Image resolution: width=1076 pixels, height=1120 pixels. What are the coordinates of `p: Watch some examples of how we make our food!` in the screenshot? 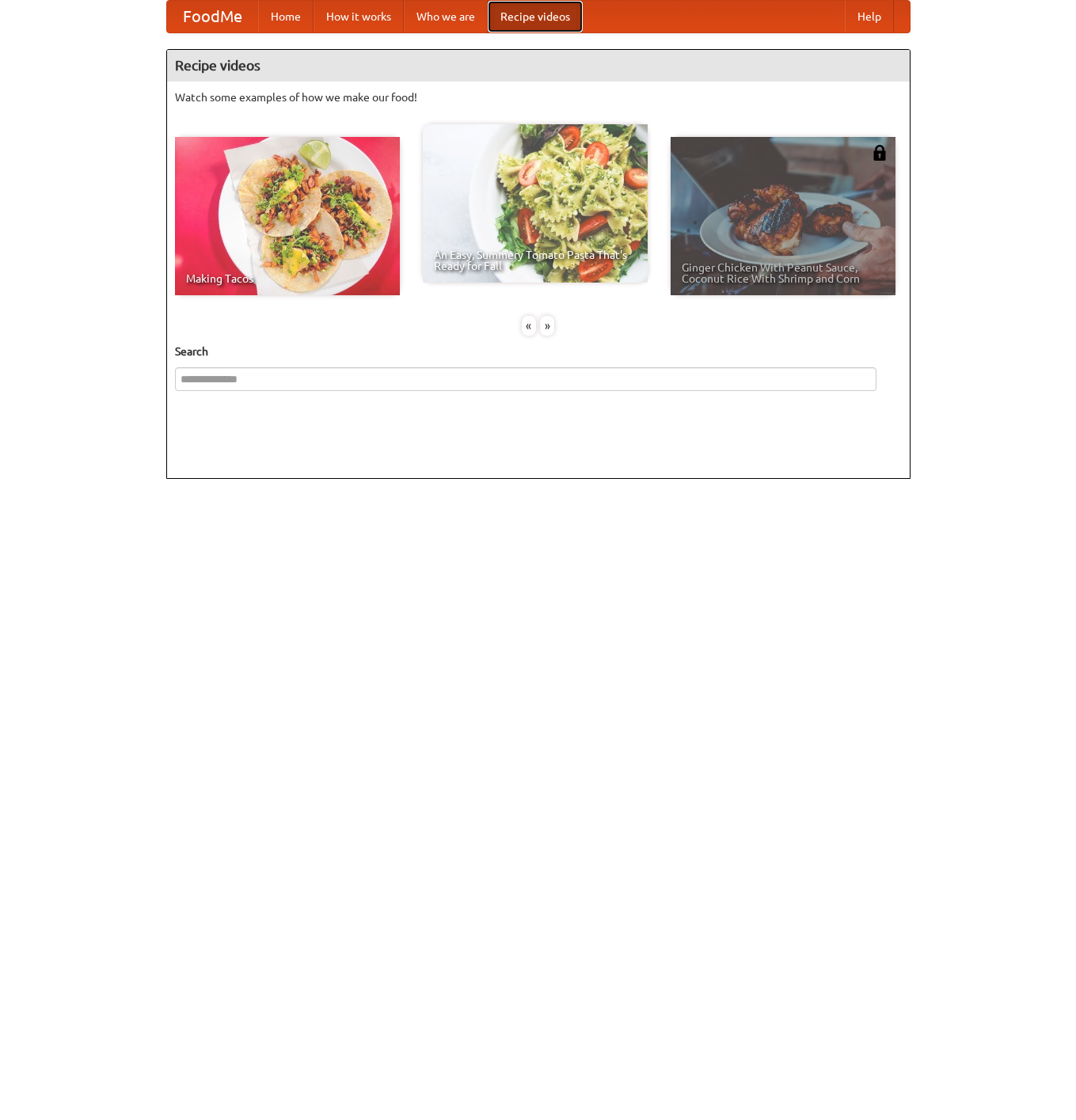 It's located at (538, 97).